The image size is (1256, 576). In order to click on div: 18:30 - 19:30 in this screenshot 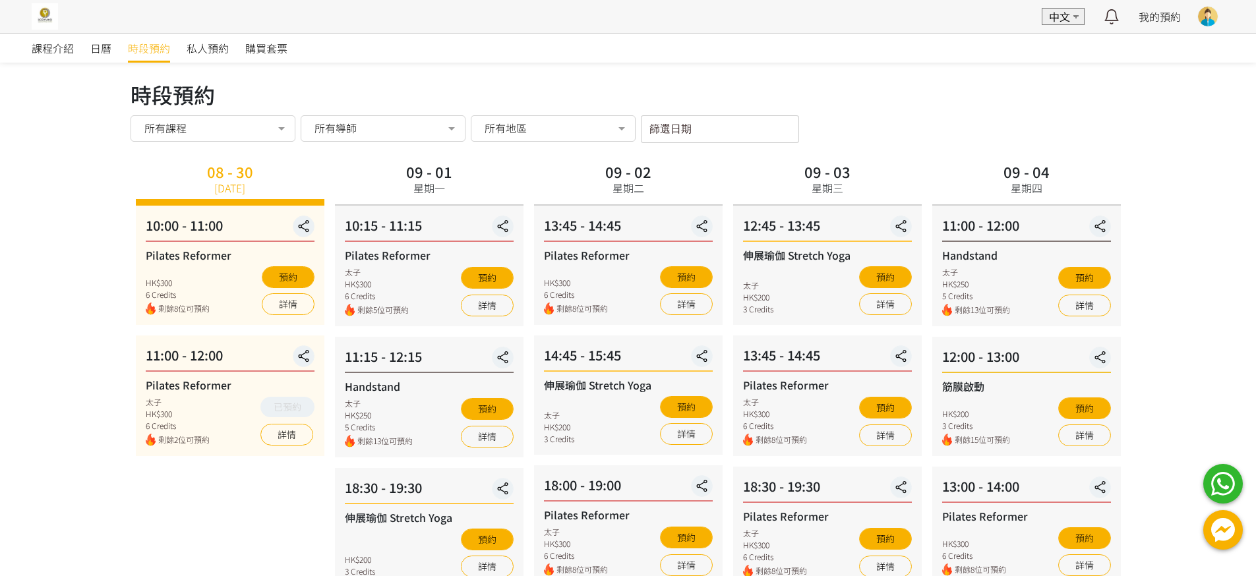, I will do `click(827, 490)`.